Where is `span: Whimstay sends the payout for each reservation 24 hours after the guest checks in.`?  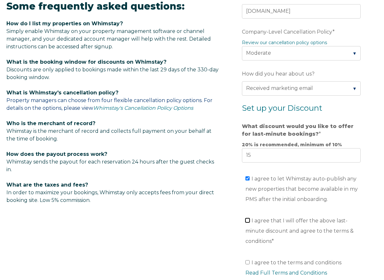
span: Whimstay sends the payout for each reservation 24 hours after the guest checks in. is located at coordinates (110, 166).